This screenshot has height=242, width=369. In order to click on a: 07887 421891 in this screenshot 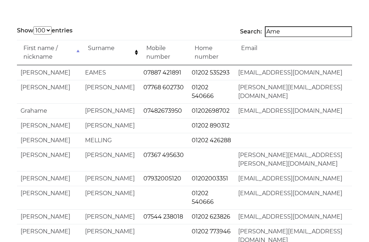, I will do `click(162, 72)`.